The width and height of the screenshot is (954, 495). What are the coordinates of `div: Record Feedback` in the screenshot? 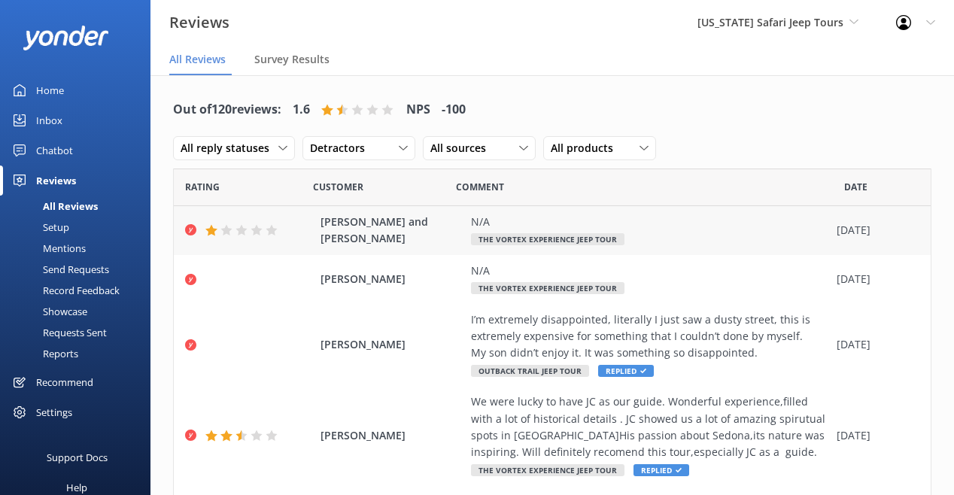 It's located at (64, 290).